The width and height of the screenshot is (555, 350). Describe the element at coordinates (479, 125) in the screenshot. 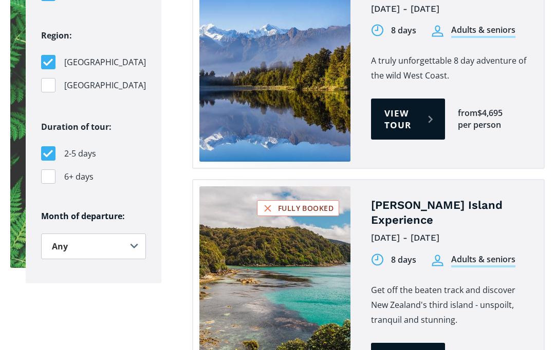

I see `div: per person` at that location.